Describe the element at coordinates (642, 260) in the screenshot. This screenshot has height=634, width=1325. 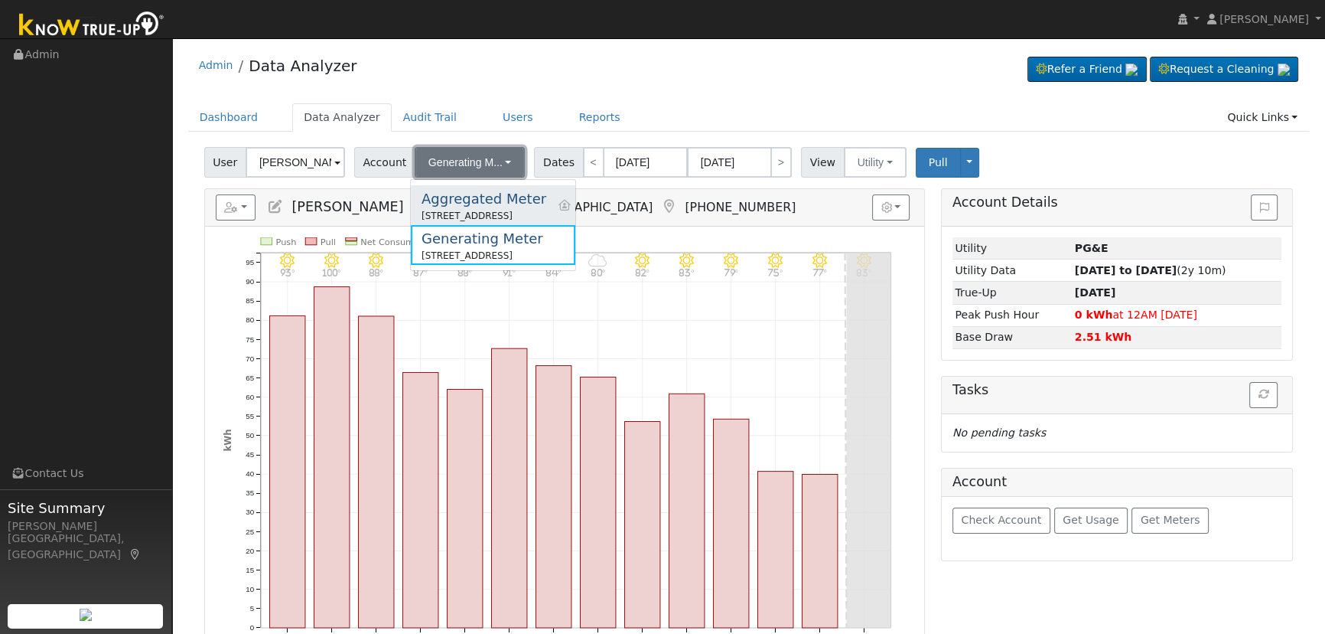
I see `i: 9/30 - Clear` at that location.